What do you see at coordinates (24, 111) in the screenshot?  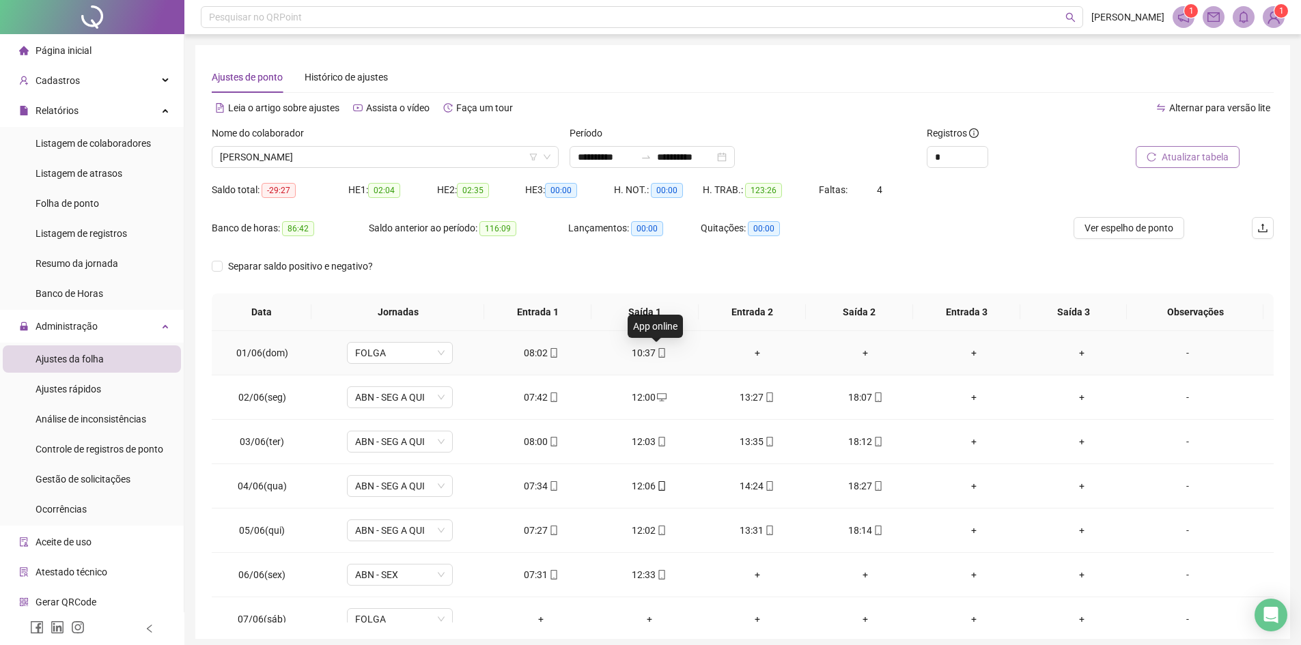 I see `span: file` at bounding box center [24, 111].